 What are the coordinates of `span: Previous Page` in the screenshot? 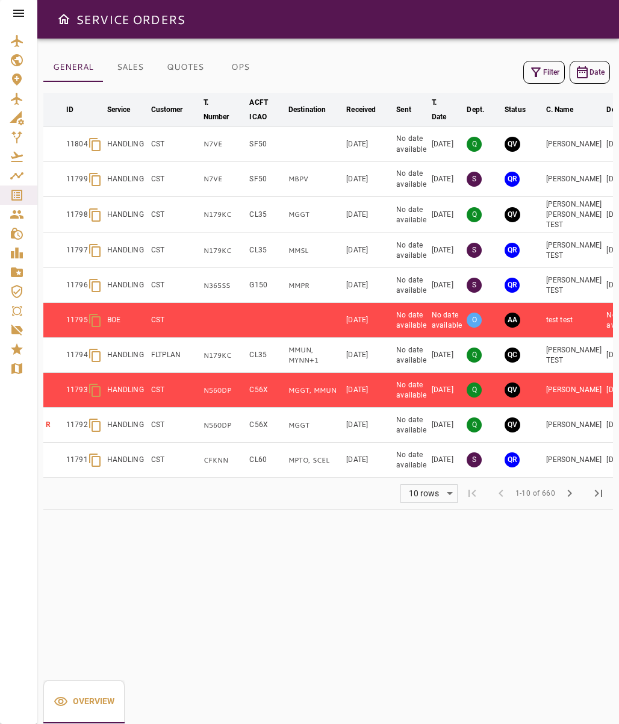 It's located at (501, 493).